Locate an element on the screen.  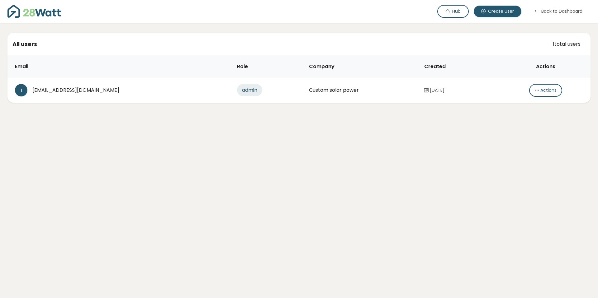
img: 28Watt is located at coordinates (34, 11).